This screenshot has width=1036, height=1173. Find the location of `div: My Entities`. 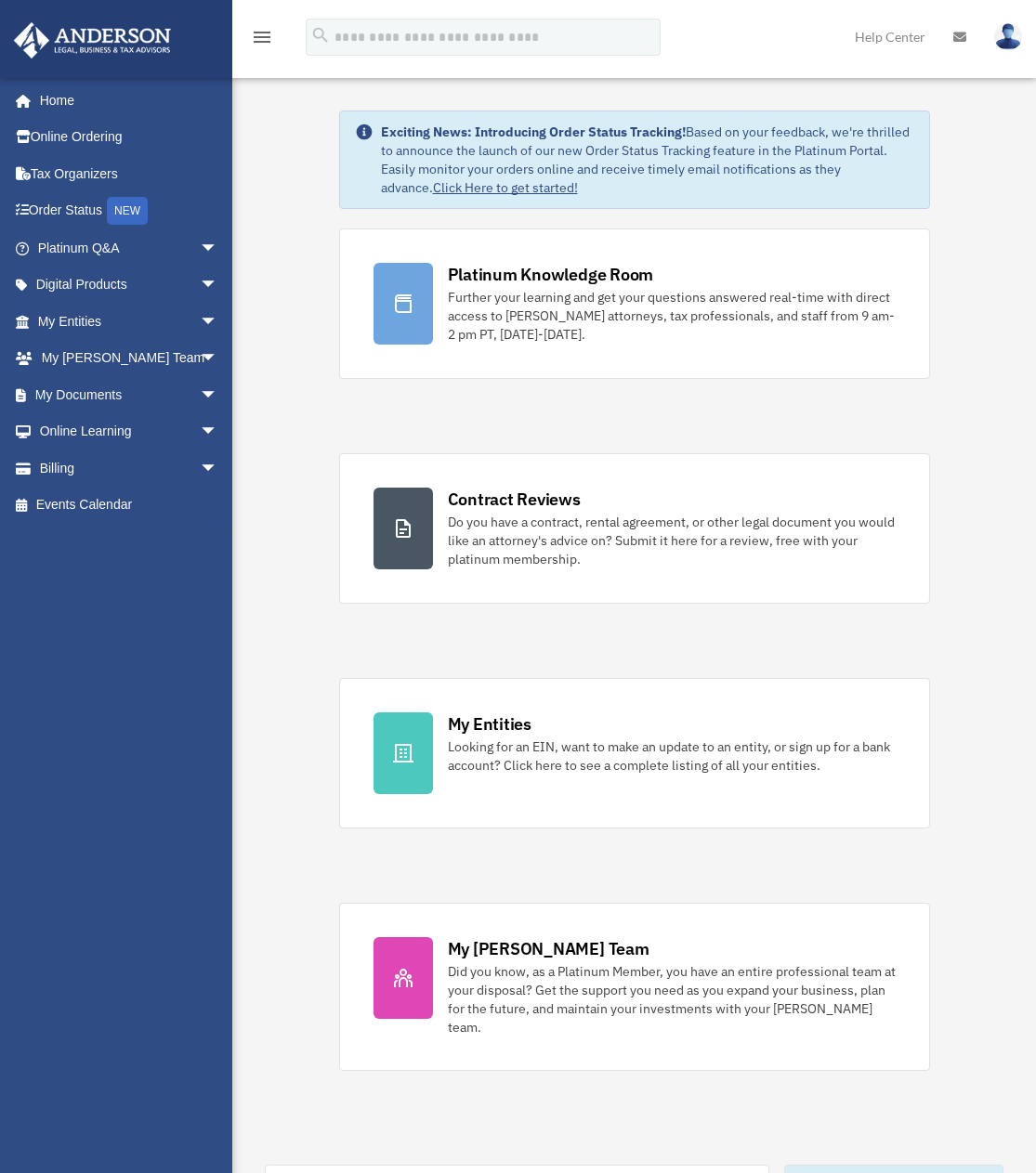

div: My Entities is located at coordinates (490, 724).